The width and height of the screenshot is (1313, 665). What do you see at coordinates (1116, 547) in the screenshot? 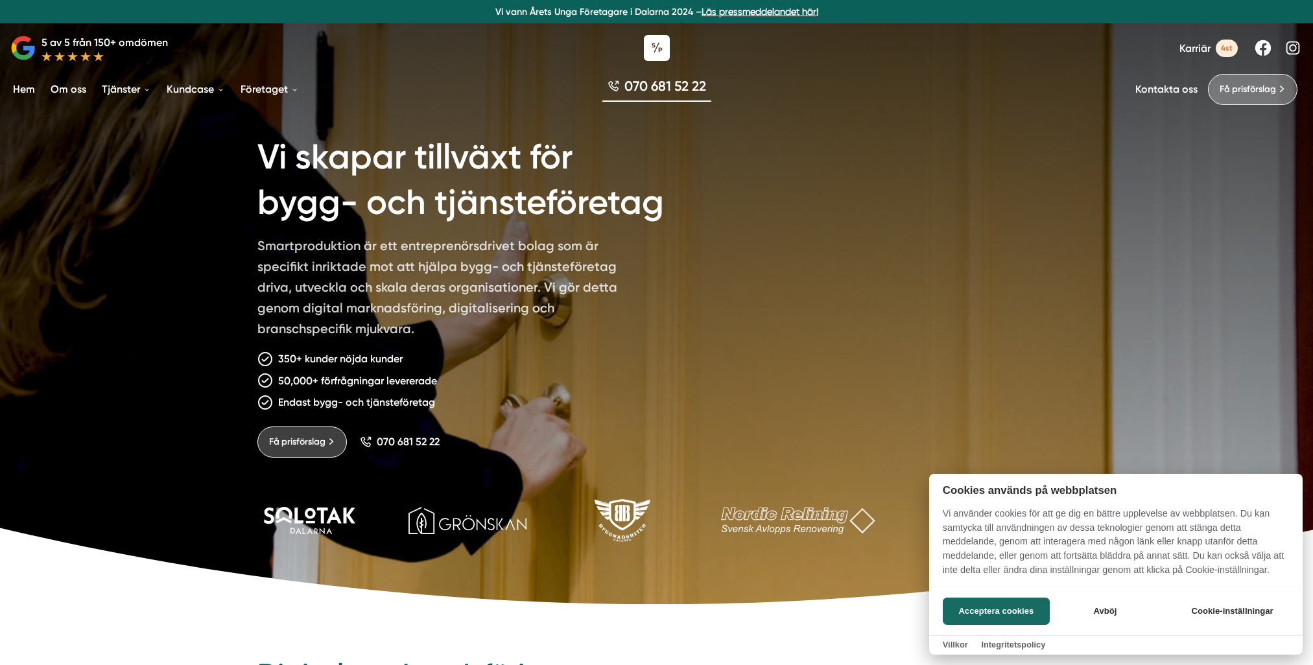
I see `p: Vi använder cookies för att ge dig en bättre upplevelse av webbplatsen. Du kan samtycka till anvä...` at bounding box center [1116, 547].